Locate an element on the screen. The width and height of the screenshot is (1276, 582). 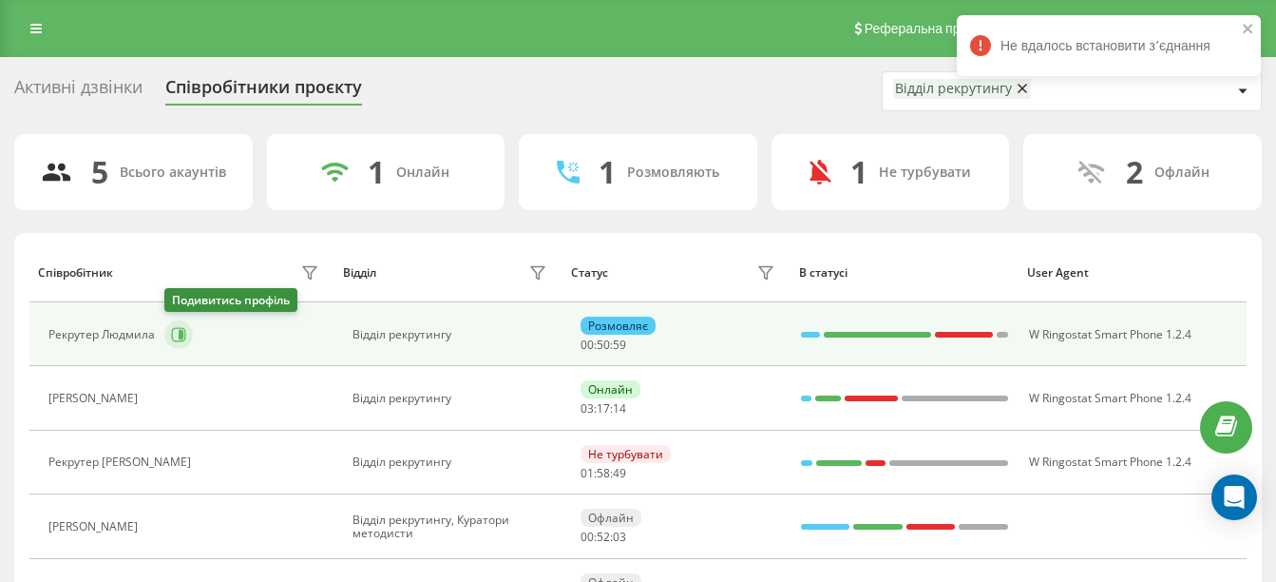
div: Подивитись профіль is located at coordinates (231, 299).